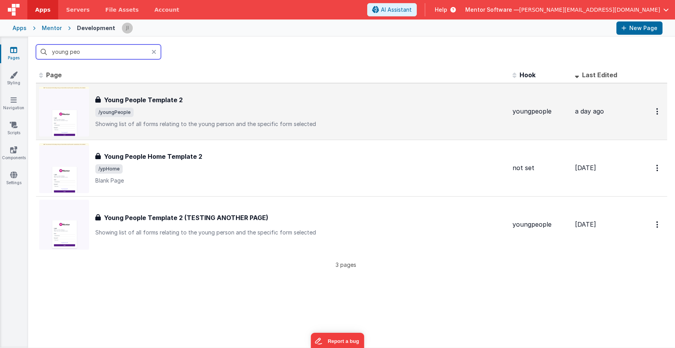 The height and width of the screenshot is (348, 675). What do you see at coordinates (346, 265) in the screenshot?
I see `p: 3 pages` at bounding box center [346, 265].